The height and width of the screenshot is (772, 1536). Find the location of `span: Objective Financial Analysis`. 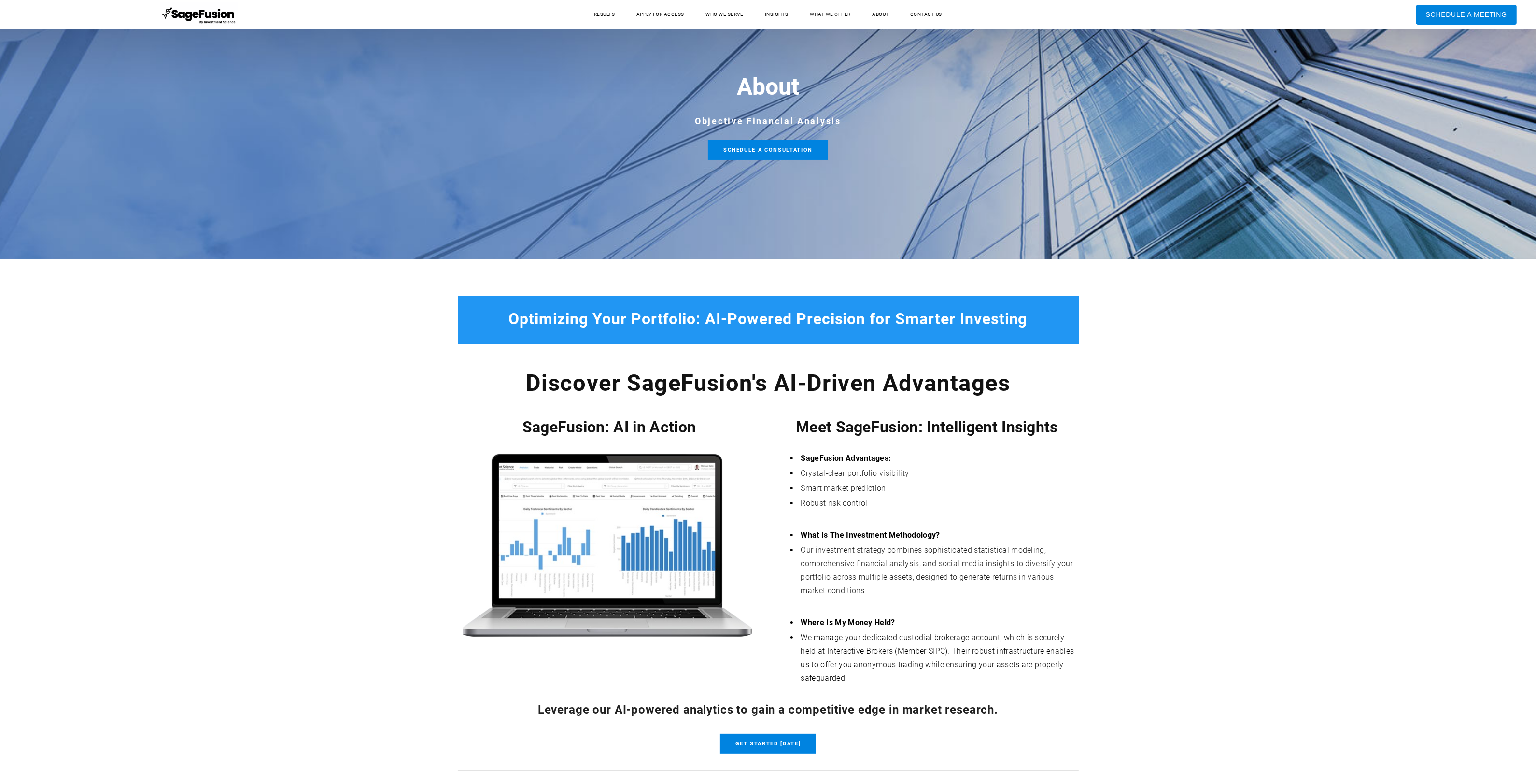

span: Objective Financial Analysis is located at coordinates (768, 121).